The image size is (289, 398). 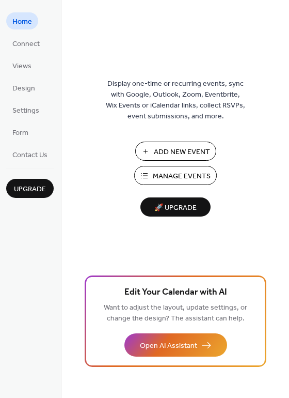 What do you see at coordinates (176, 313) in the screenshot?
I see `span: Want to adjust the layout, update settings, or change the design? The assistant can help.` at bounding box center [176, 313].